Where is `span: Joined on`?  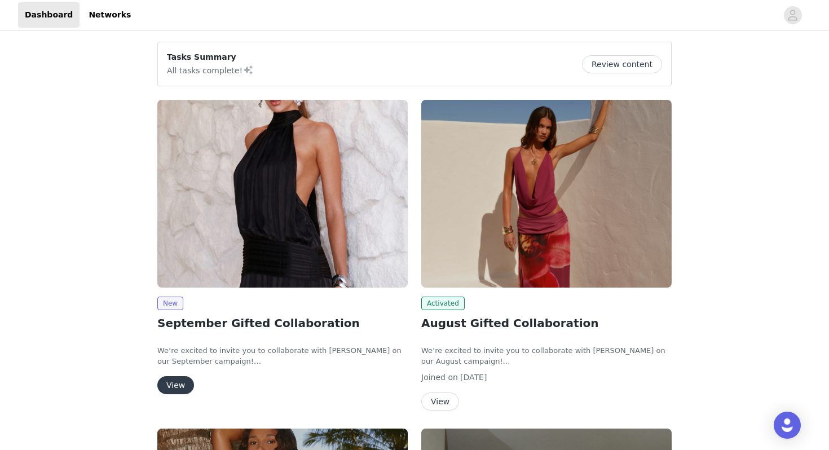 span: Joined on is located at coordinates (439, 377).